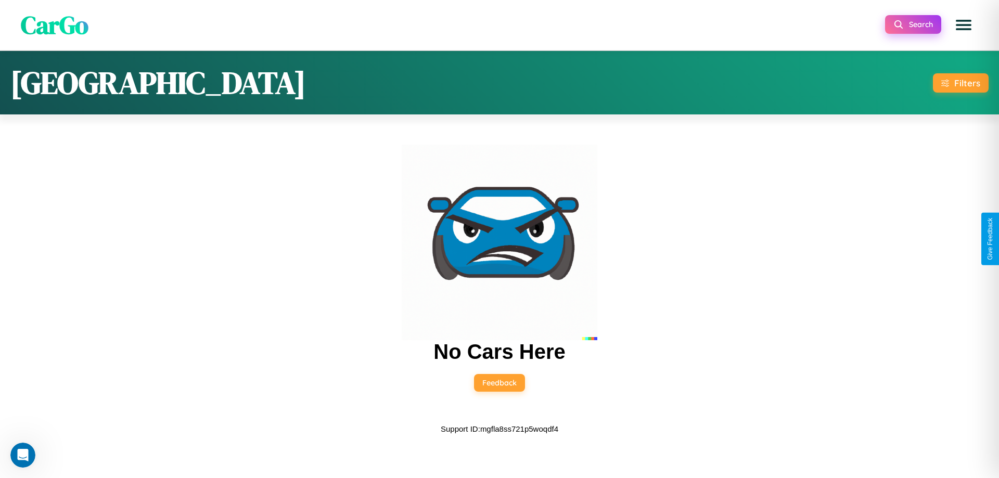 This screenshot has width=999, height=478. What do you see at coordinates (921, 24) in the screenshot?
I see `span: Search` at bounding box center [921, 24].